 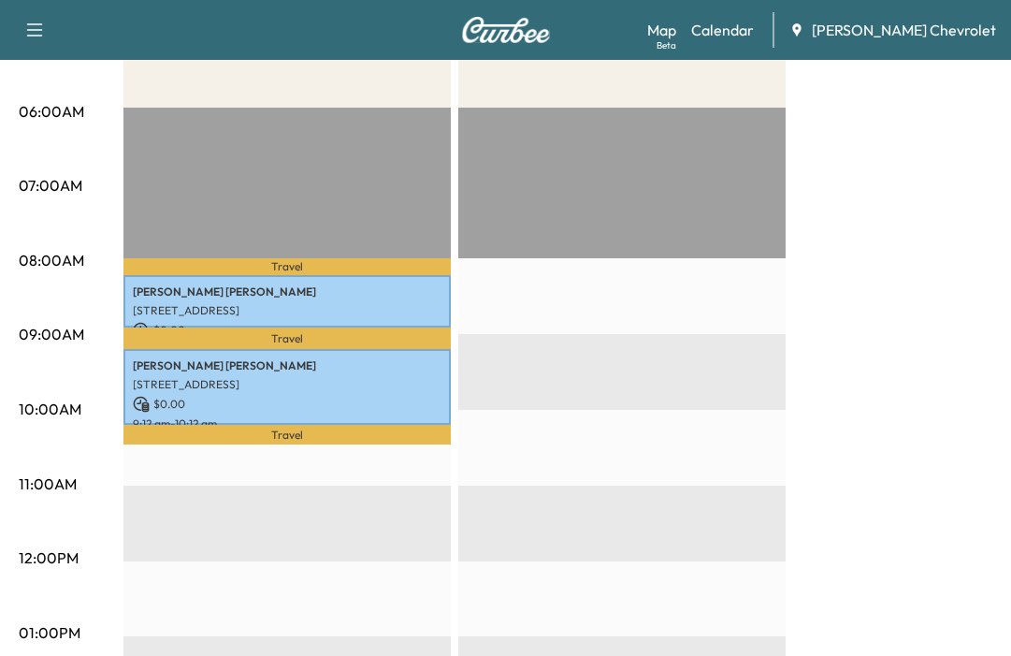 What do you see at coordinates (51, 260) in the screenshot?
I see `p: 08:00AM` at bounding box center [51, 260].